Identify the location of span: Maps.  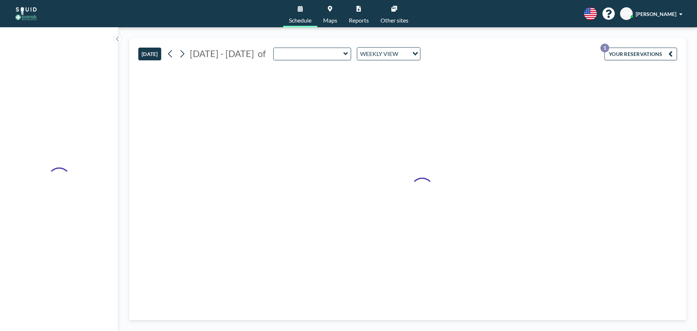
(330, 20).